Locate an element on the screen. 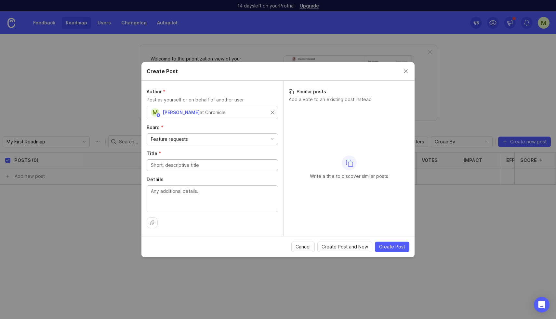  h2: Create Post is located at coordinates (162, 71).